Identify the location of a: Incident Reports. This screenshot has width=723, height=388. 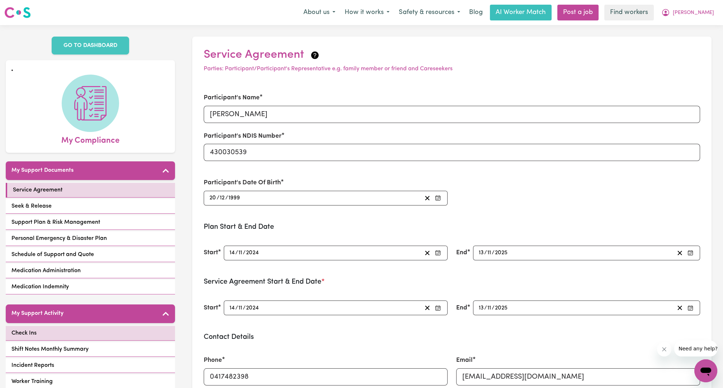
(90, 366).